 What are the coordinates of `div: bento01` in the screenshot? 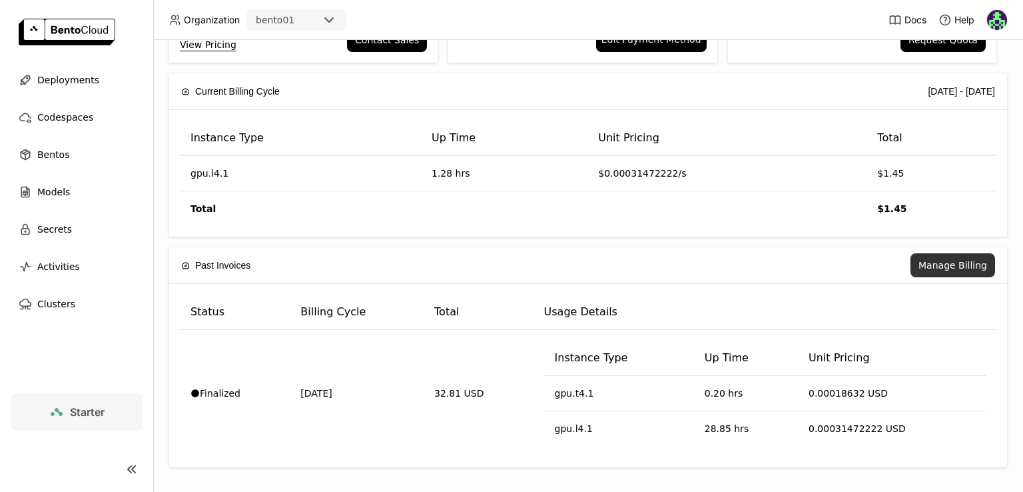 It's located at (275, 20).